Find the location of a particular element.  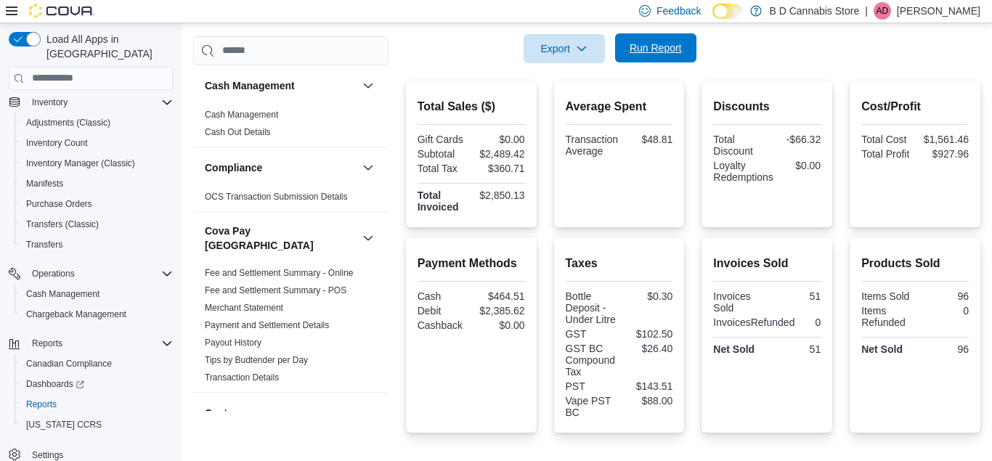

span: Inventory is located at coordinates (99, 102).